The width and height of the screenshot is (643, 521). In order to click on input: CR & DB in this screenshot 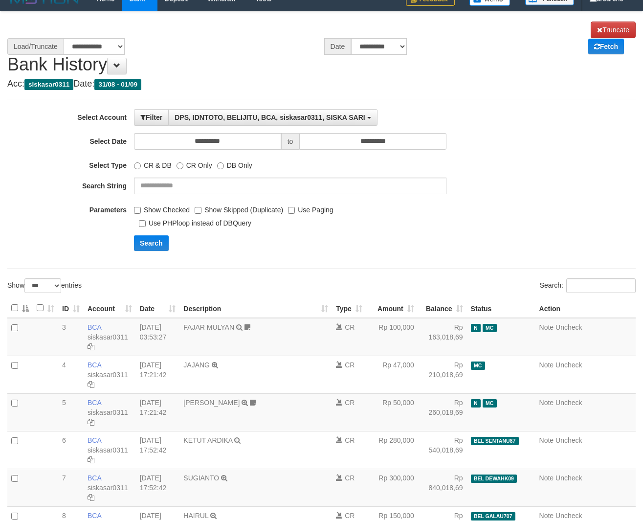, I will do `click(137, 166)`.